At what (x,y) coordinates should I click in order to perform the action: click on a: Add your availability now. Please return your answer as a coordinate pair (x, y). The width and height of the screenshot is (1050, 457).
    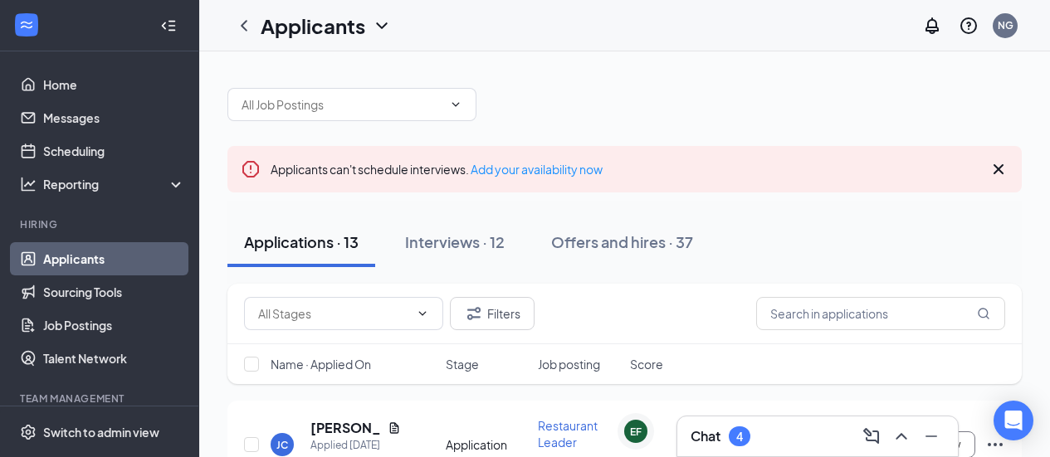
    Looking at the image, I should click on (536, 169).